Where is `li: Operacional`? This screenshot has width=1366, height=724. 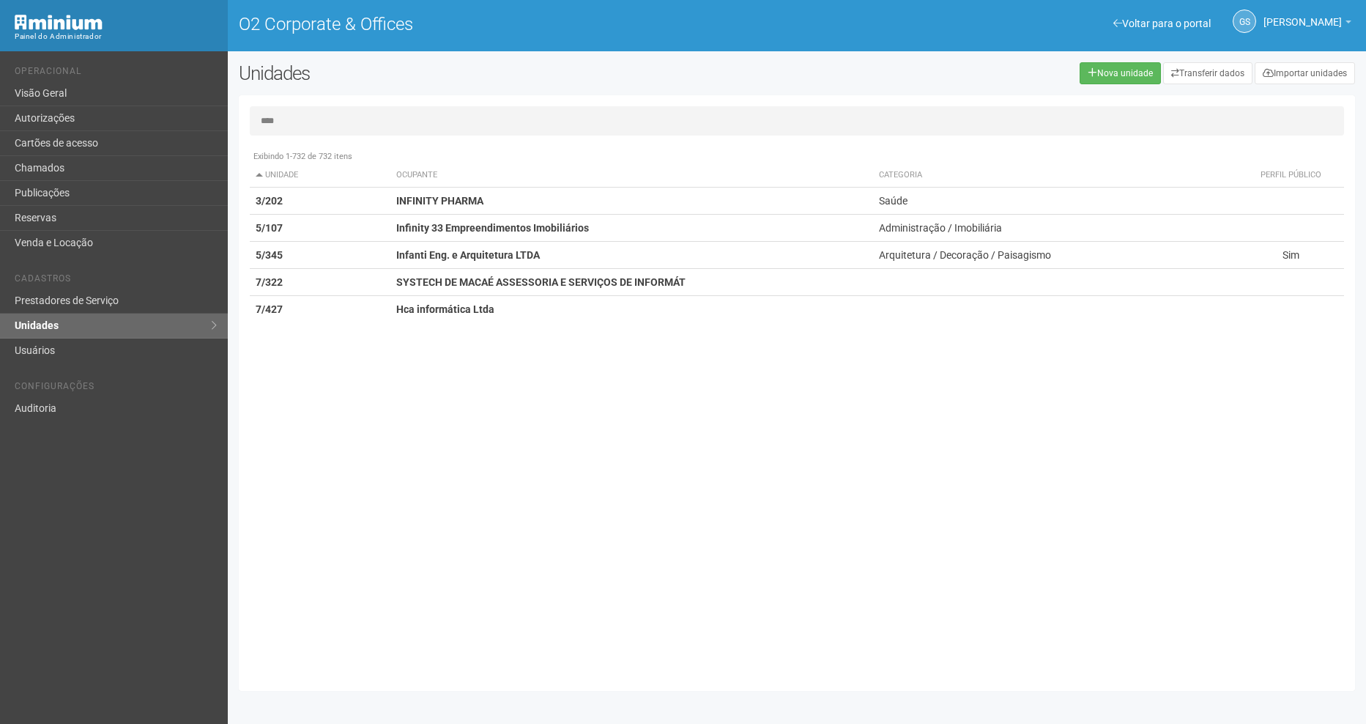 li: Operacional is located at coordinates (116, 73).